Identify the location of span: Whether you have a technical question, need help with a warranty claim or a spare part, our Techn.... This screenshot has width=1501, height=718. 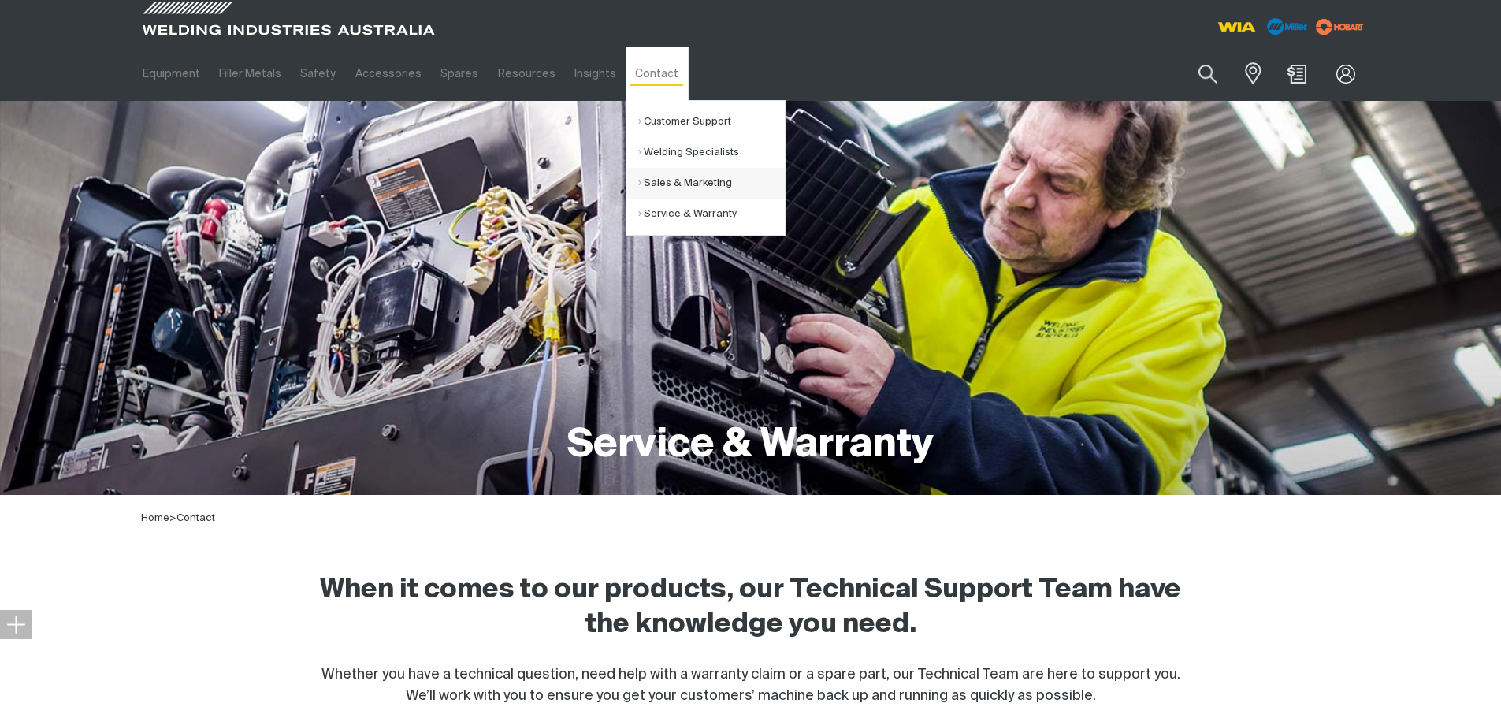
(751, 685).